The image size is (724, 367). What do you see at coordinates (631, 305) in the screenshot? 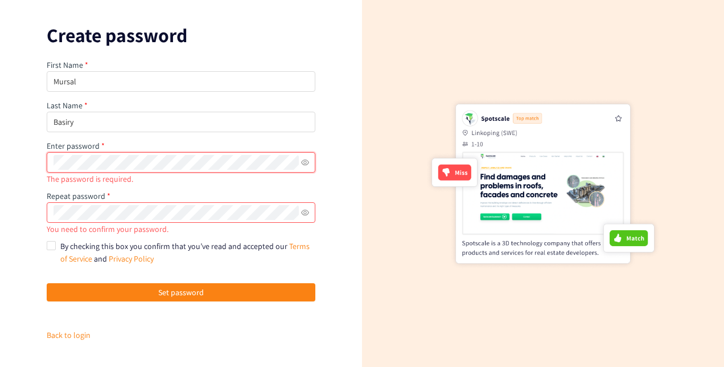
I see `div: Widget de chat` at bounding box center [631, 305].